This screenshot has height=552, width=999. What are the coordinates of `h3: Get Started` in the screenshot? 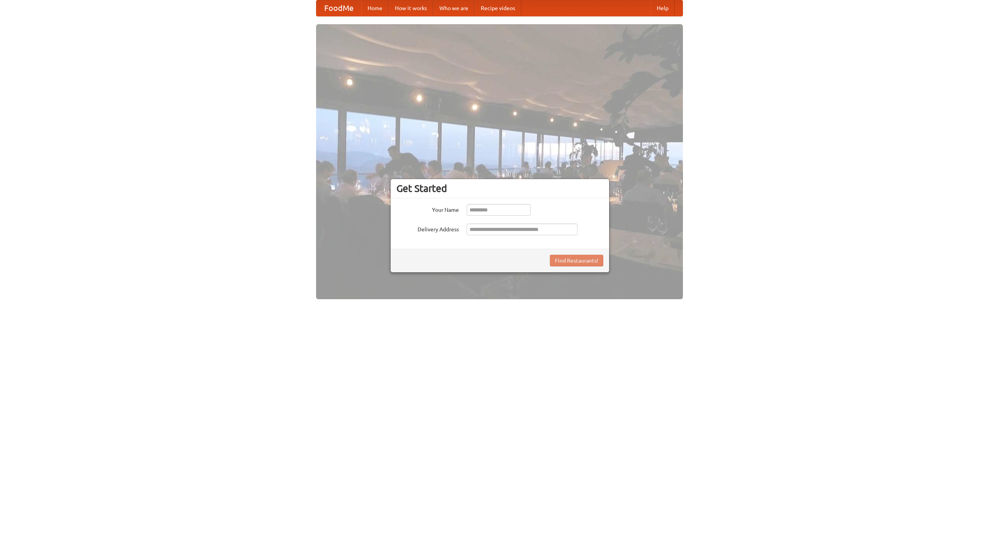 It's located at (500, 188).